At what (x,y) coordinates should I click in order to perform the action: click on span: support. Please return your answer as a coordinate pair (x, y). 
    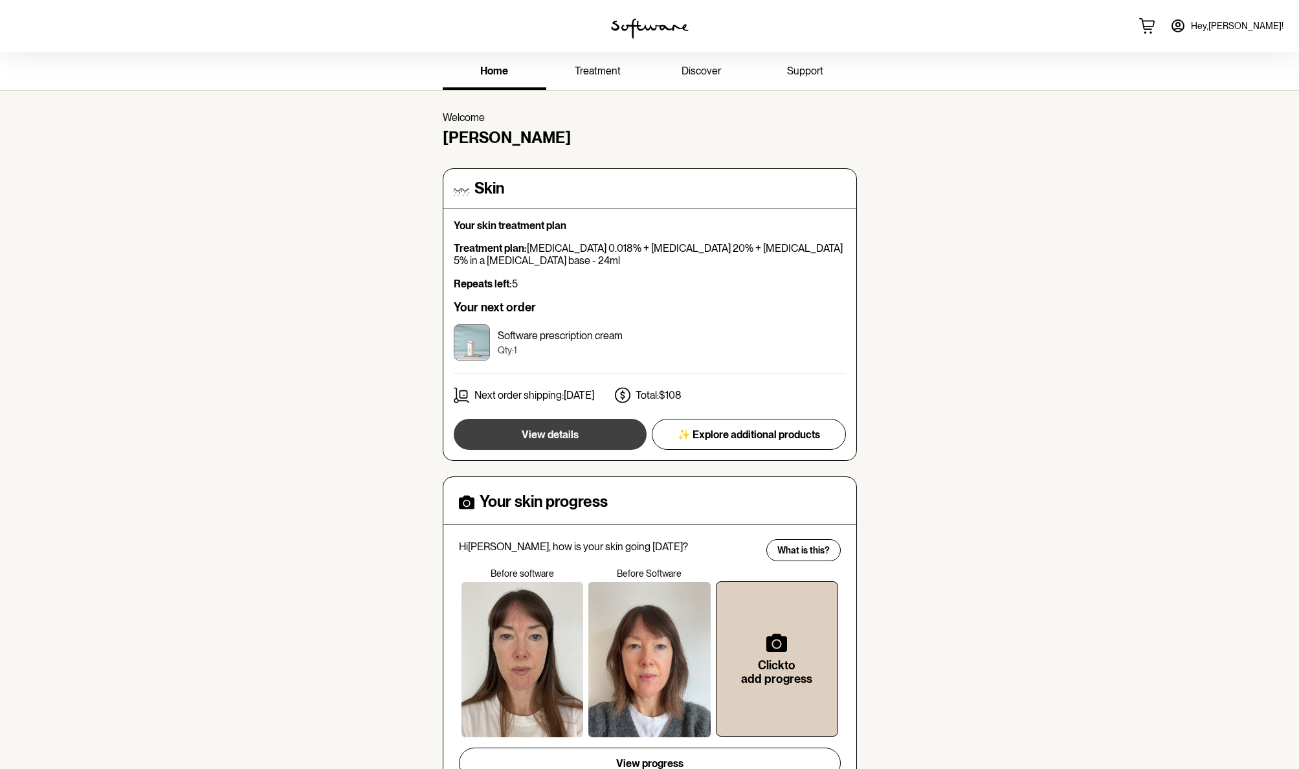
    Looking at the image, I should click on (805, 71).